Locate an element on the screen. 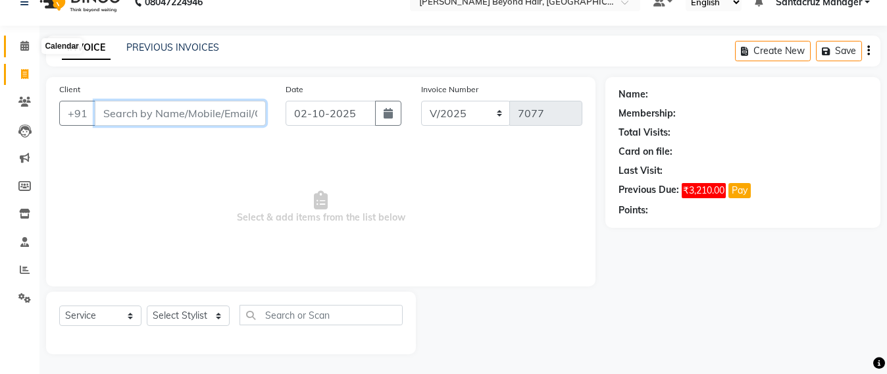  label: Invoice Number is located at coordinates (449, 89).